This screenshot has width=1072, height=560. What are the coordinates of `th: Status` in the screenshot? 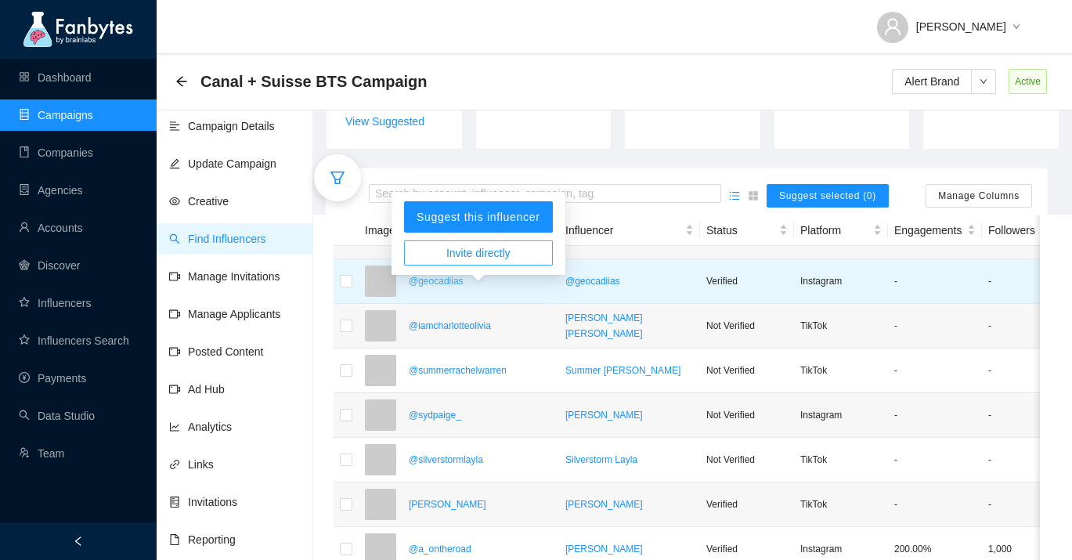 It's located at (747, 230).